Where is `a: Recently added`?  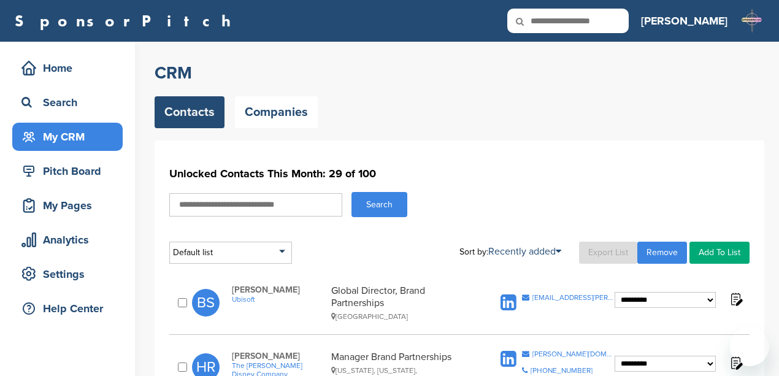 a: Recently added is located at coordinates (524, 251).